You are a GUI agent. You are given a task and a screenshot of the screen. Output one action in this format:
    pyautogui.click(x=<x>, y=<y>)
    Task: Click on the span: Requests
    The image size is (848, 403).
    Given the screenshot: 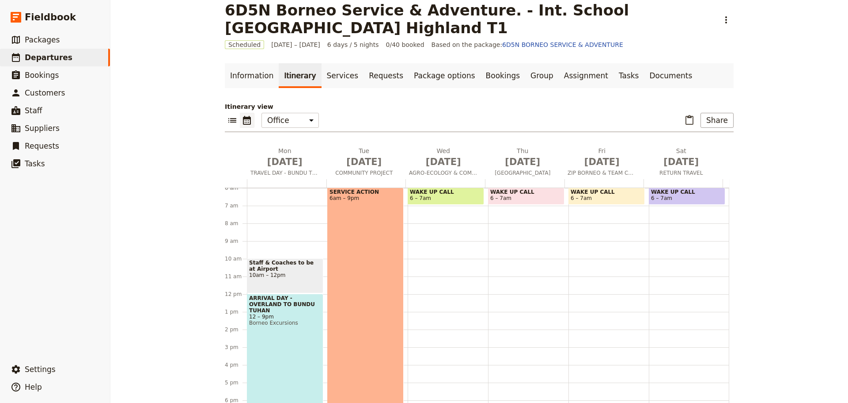 What is the action you would take?
    pyautogui.click(x=42, y=146)
    